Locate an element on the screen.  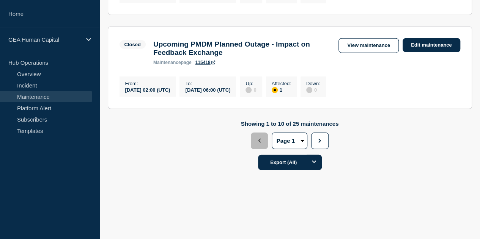
p: GEA Human Capital is located at coordinates (45, 39).